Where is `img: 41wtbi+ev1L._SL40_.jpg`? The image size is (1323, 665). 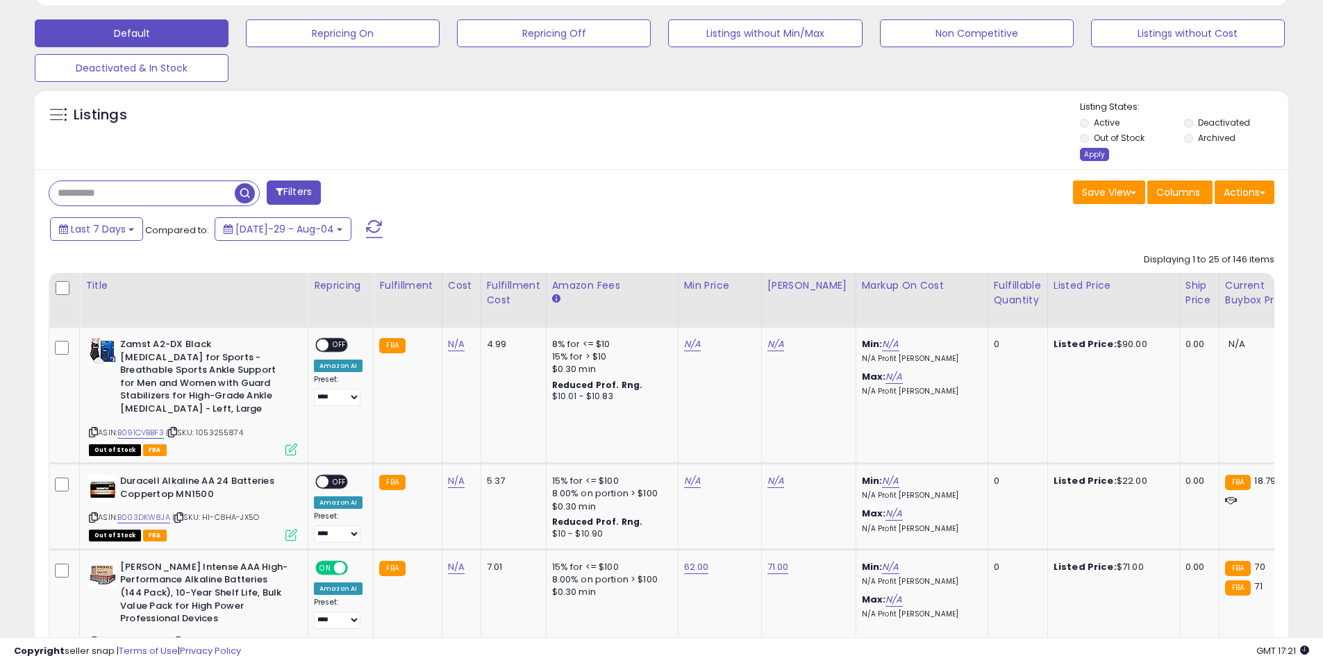
img: 41wtbi+ev1L._SL40_.jpg is located at coordinates (103, 489).